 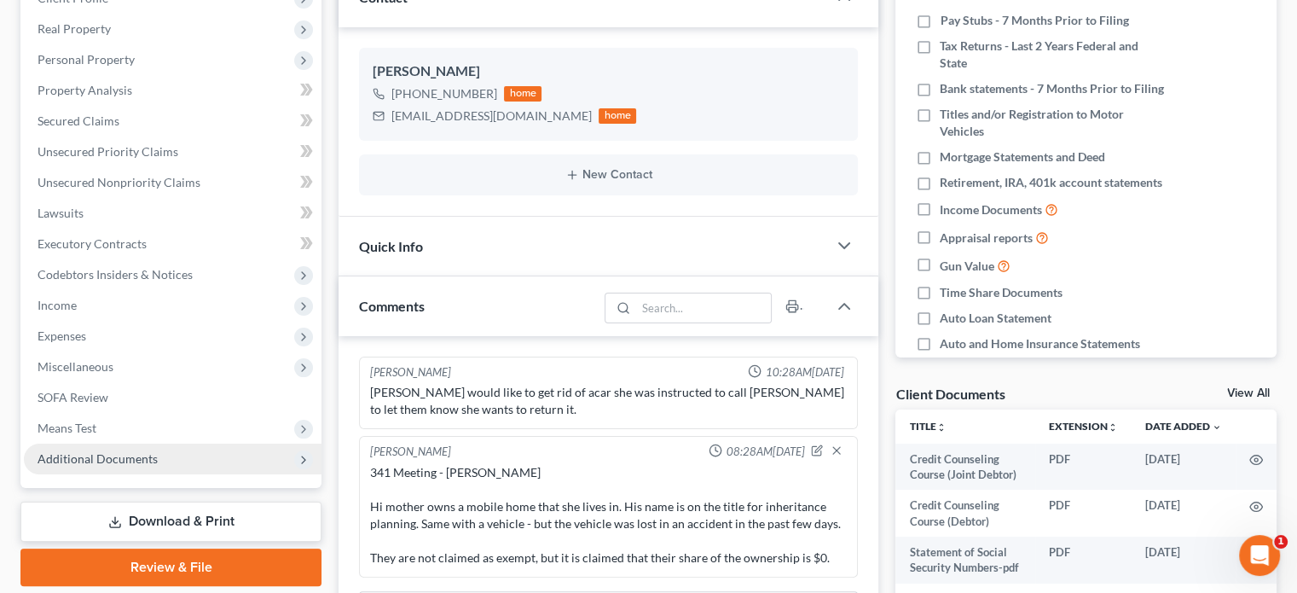 What do you see at coordinates (97, 458) in the screenshot?
I see `span: Additional Documents` at bounding box center [97, 458].